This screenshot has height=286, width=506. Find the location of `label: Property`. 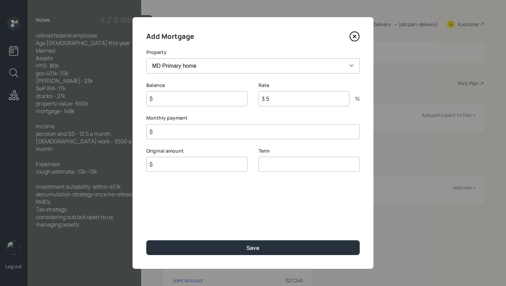

label: Property is located at coordinates (253, 52).